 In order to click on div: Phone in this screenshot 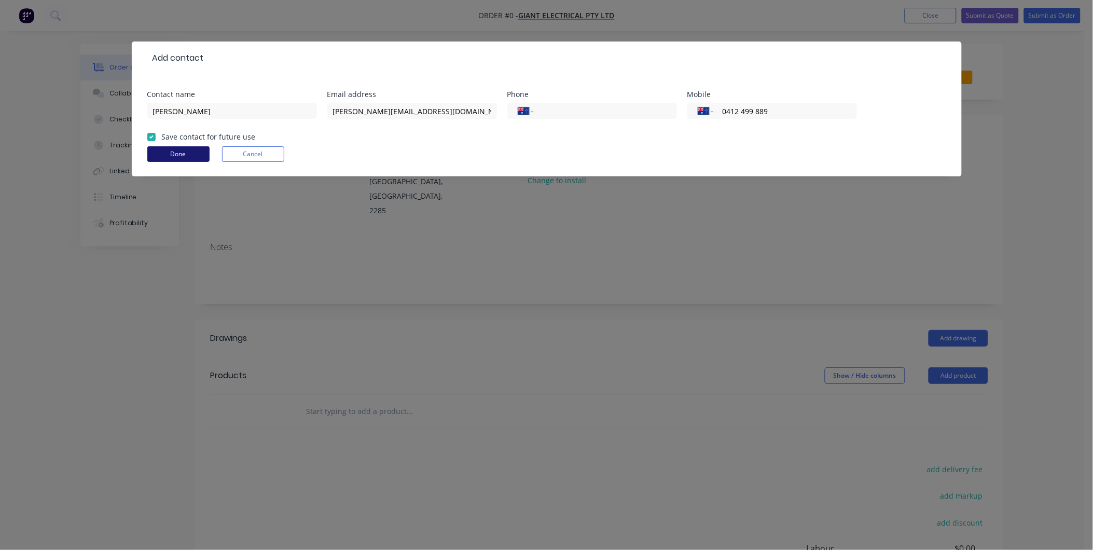, I will do `click(592, 94)`.